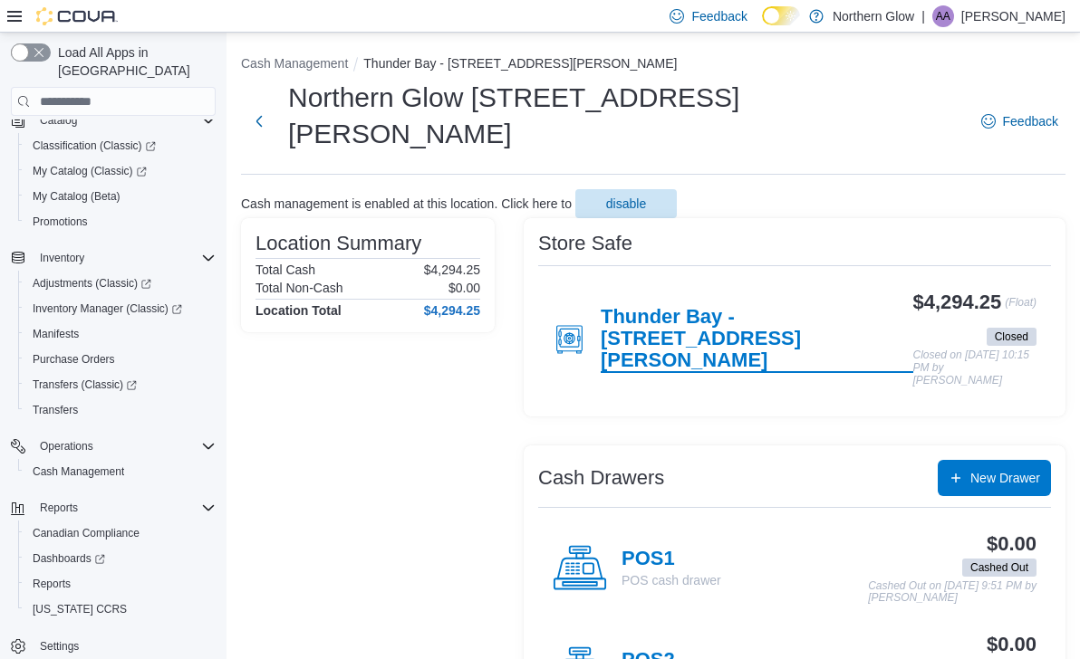  What do you see at coordinates (406, 204) in the screenshot?
I see `p: Cash management is enabled at this location. Click here to` at bounding box center [406, 204].